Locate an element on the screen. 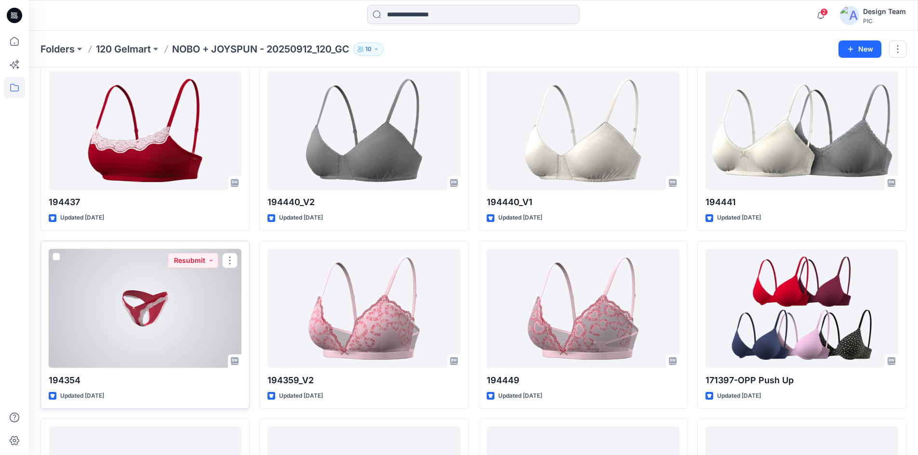 This screenshot has height=455, width=918. p: 120 Gelmart is located at coordinates (123, 49).